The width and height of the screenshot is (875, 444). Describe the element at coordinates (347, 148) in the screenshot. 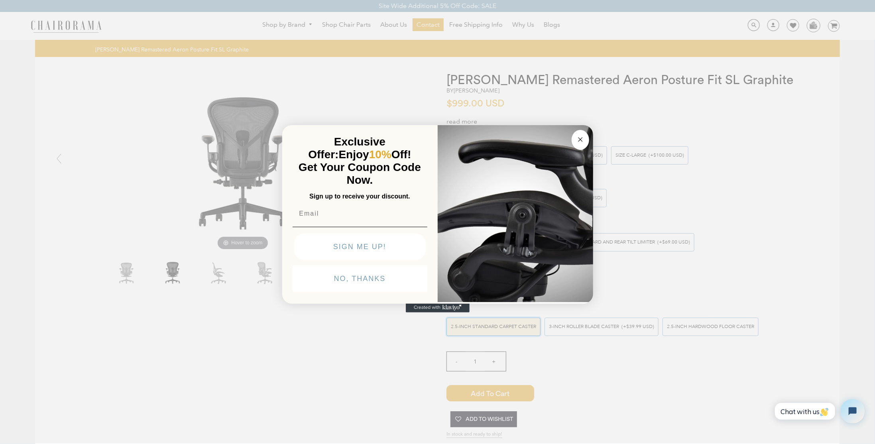

I see `span: Exclusive Offer:` at that location.